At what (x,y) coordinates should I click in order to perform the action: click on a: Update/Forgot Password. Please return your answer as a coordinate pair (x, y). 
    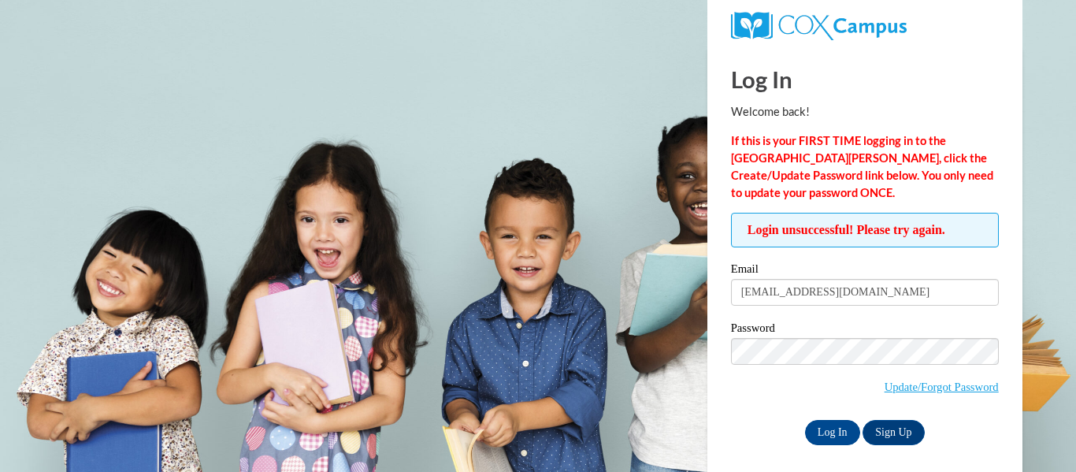
    Looking at the image, I should click on (941, 387).